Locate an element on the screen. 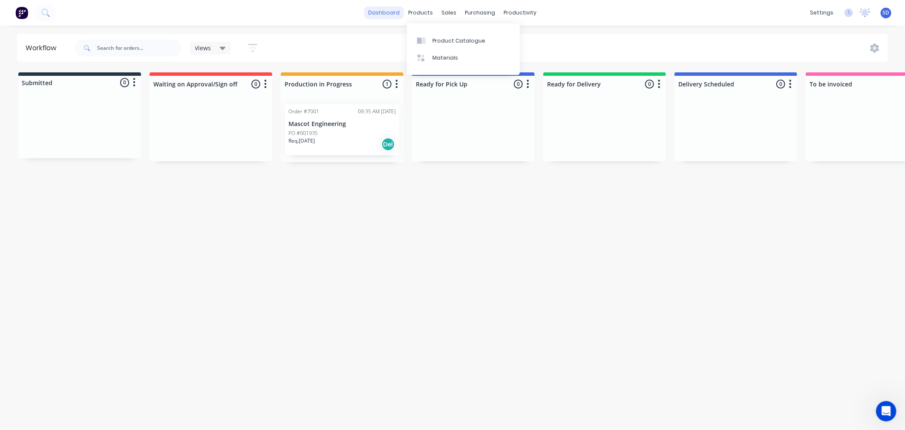  span: Views is located at coordinates (203, 48).